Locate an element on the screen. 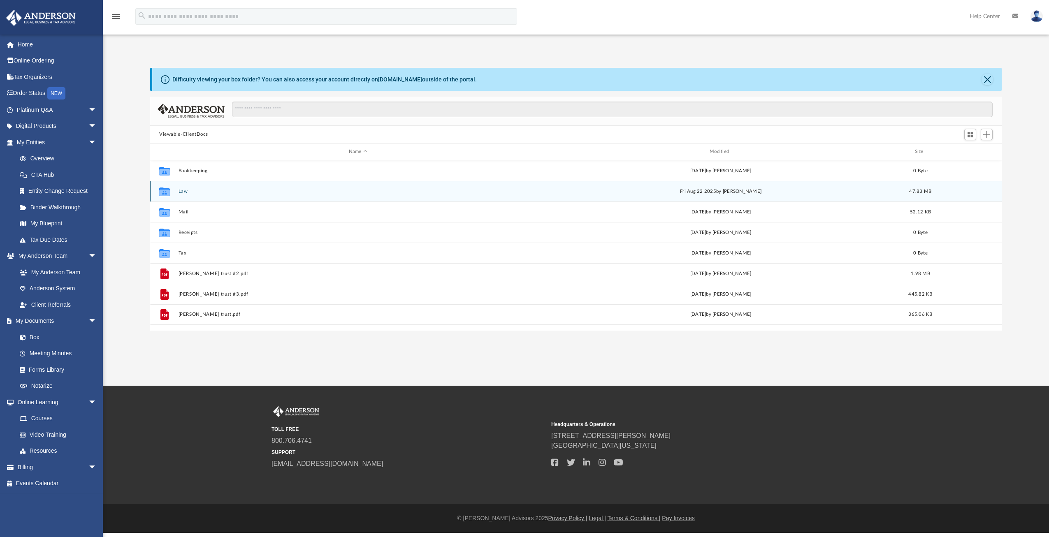 The height and width of the screenshot is (537, 1049). a: Notarize is located at coordinates (58, 386).